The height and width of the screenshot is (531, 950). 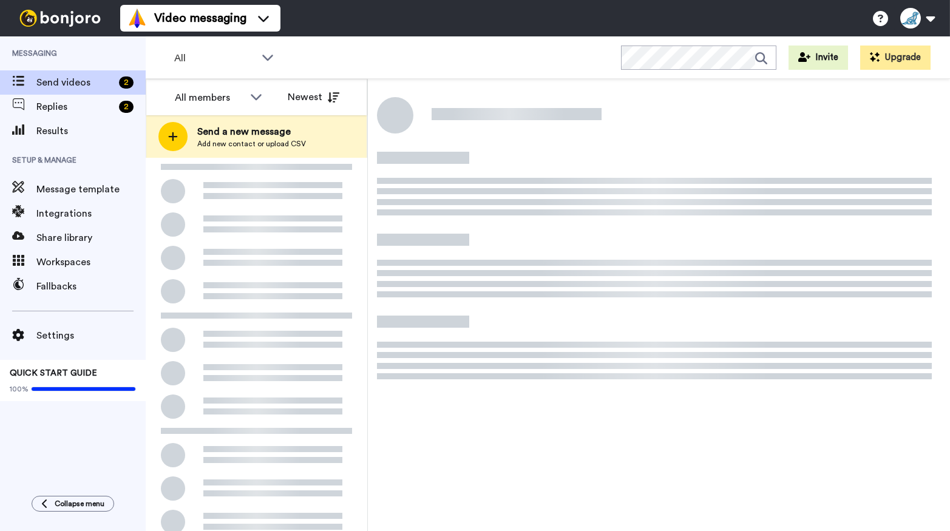 What do you see at coordinates (60, 18) in the screenshot?
I see `img: bj-logo-header-white.svg` at bounding box center [60, 18].